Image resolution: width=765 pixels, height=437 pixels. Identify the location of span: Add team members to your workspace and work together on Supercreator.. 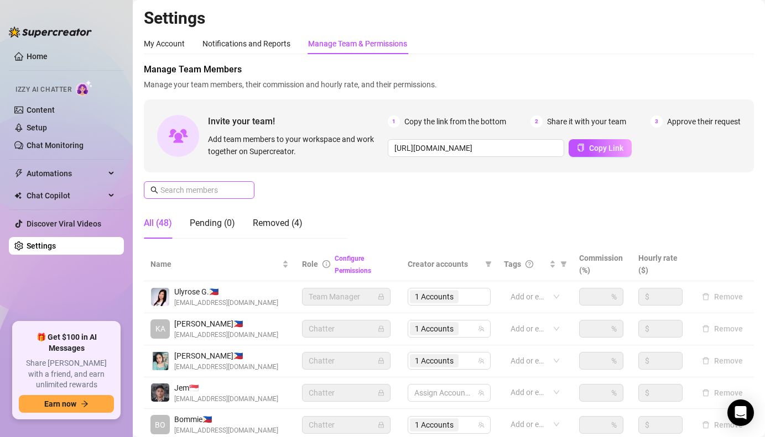
(295, 145).